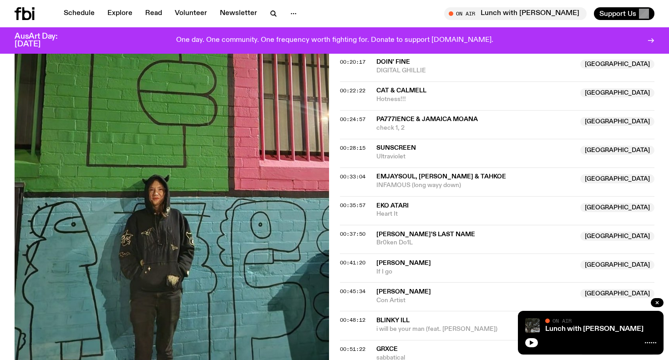 The height and width of the screenshot is (360, 669). Describe the element at coordinates (396, 148) in the screenshot. I see `span: Sunscreen` at that location.